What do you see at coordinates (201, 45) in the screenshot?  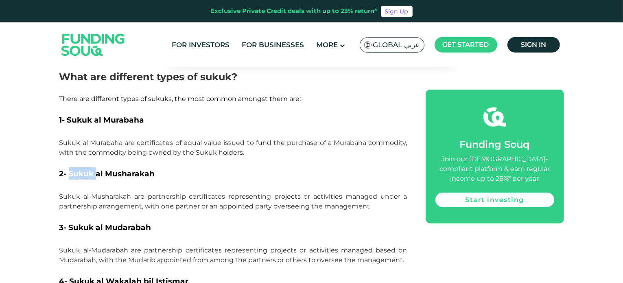 I see `a: For Investors` at bounding box center [201, 45].